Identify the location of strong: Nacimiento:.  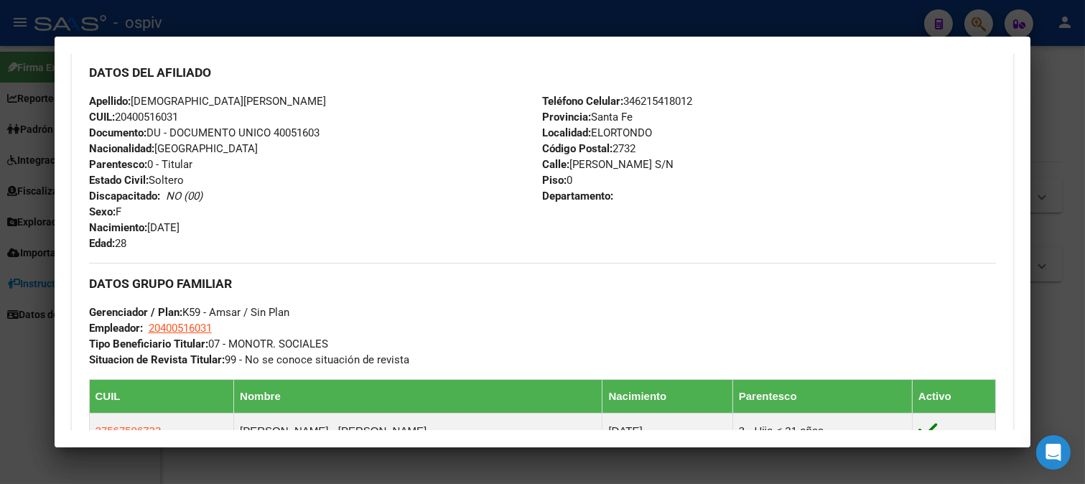
(118, 228).